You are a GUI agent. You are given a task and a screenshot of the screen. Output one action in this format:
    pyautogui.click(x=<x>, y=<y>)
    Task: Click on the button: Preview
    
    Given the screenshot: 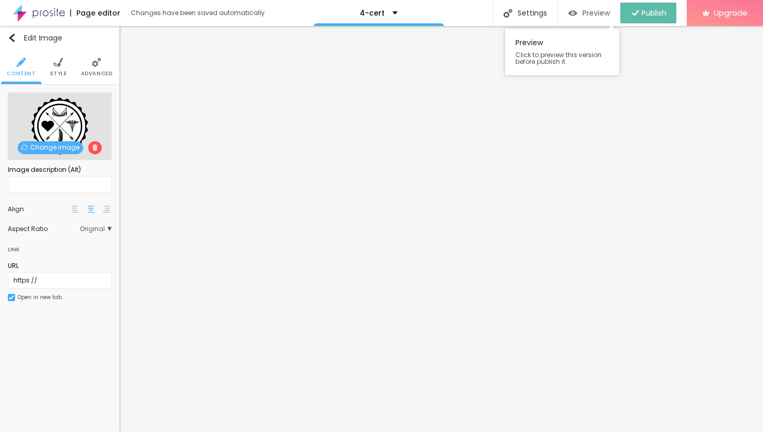 What is the action you would take?
    pyautogui.click(x=589, y=13)
    